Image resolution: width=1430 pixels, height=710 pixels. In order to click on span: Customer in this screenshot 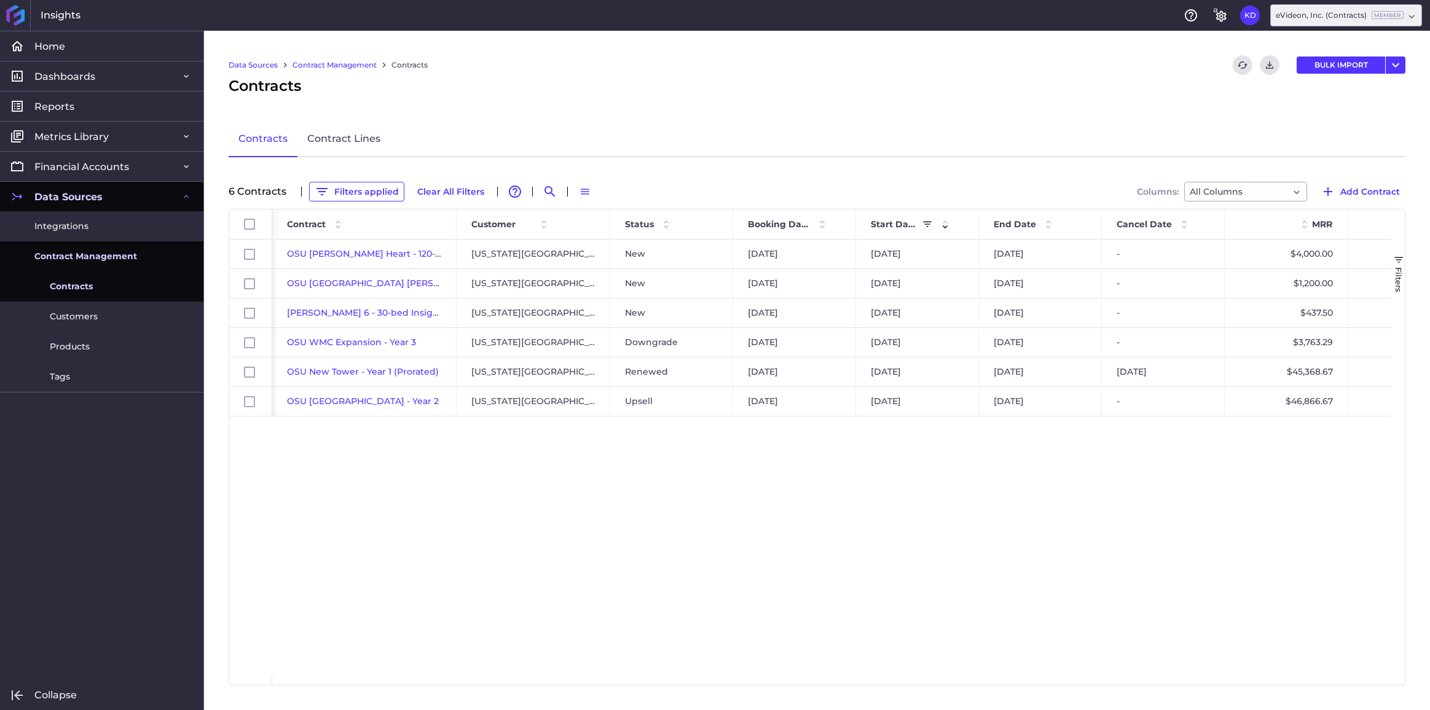, I will do `click(494, 224)`.